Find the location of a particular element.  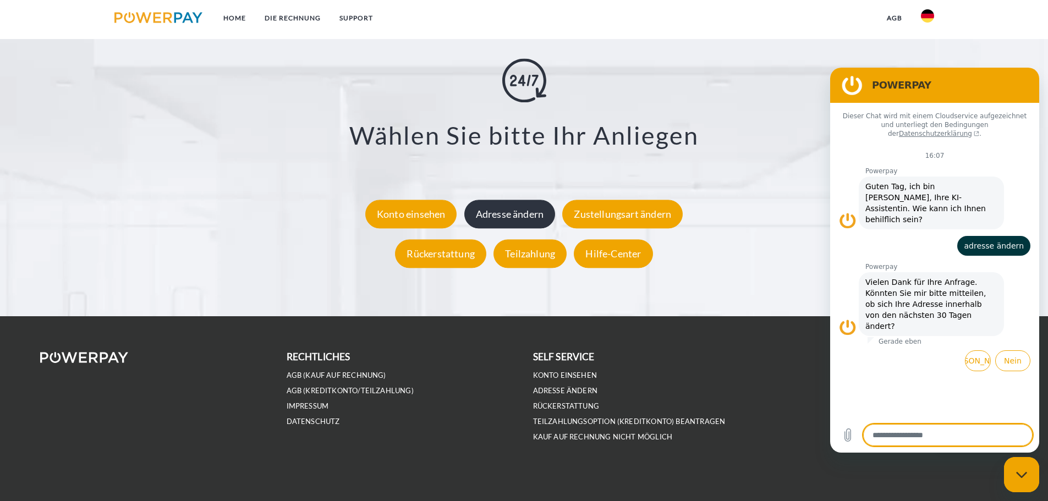

a: Datenschutzerklärung(wird in einer neuen Registerkarte geöffnet) is located at coordinates (109, 66).